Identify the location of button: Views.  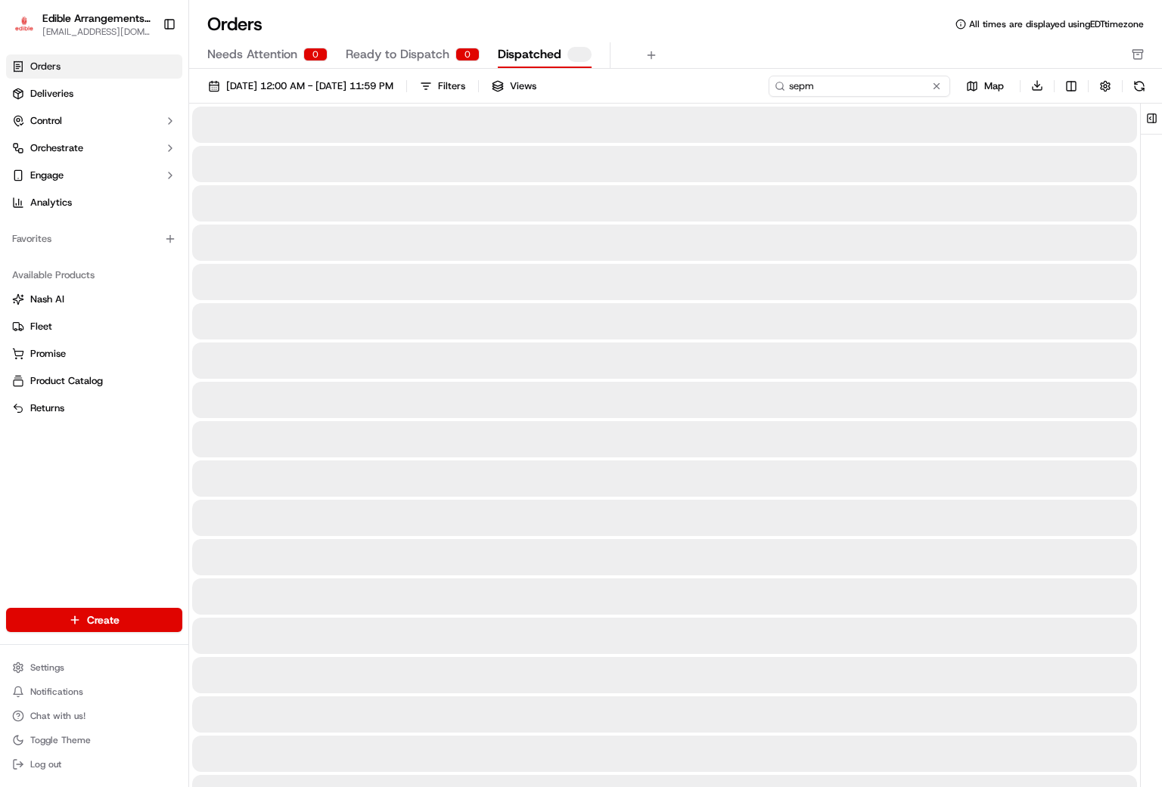
(514, 86).